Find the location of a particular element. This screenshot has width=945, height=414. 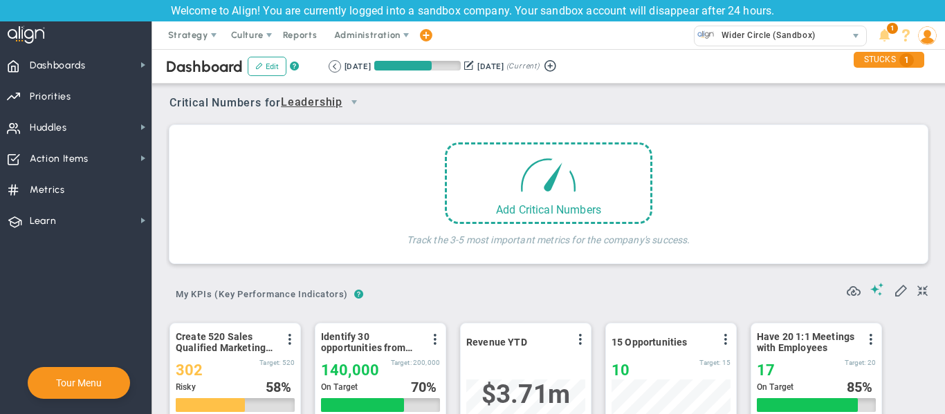

li: Help & Frequently Asked Questions (FAQ) is located at coordinates (905, 35).